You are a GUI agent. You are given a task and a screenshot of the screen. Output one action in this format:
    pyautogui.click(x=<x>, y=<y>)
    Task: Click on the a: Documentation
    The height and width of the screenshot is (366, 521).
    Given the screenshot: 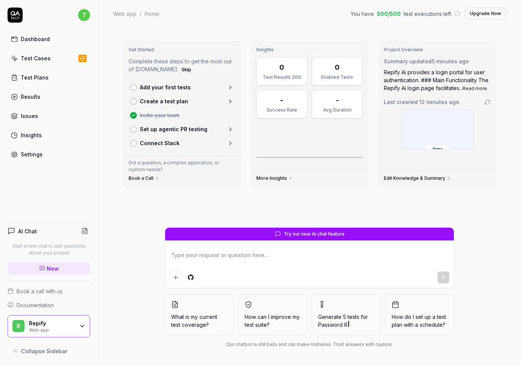 What is the action you would take?
    pyautogui.click(x=49, y=305)
    